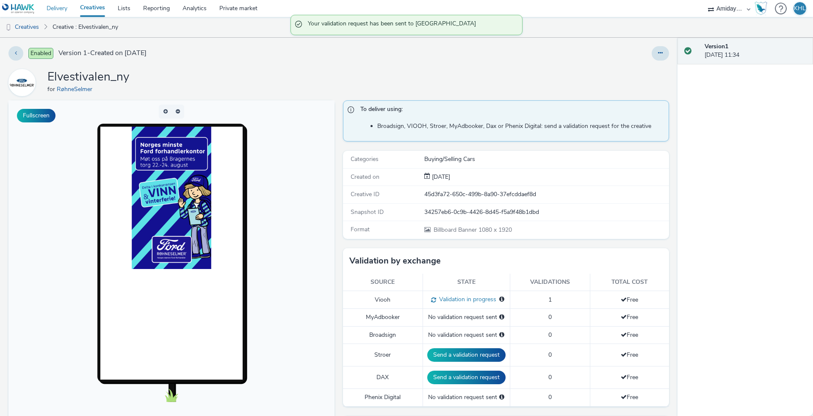 Image resolution: width=813 pixels, height=416 pixels. I want to click on td: DAX, so click(383, 377).